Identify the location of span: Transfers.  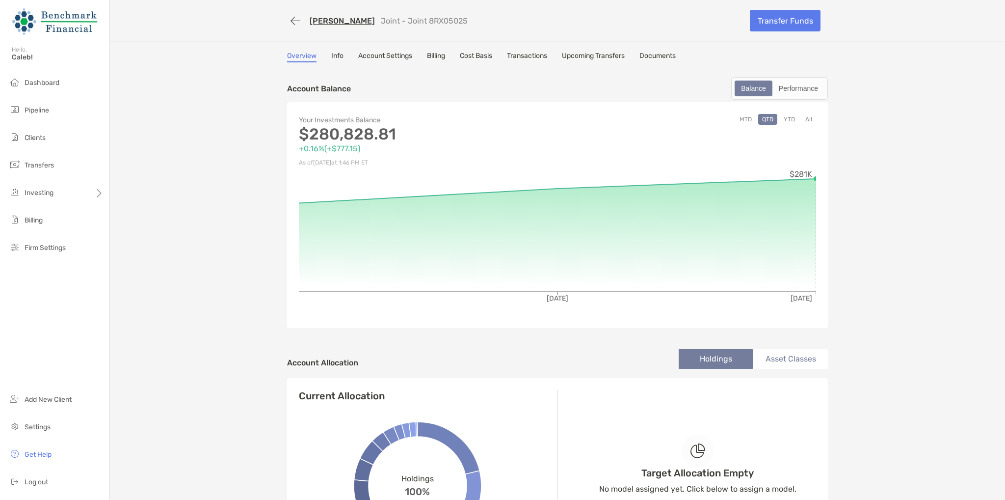
(39, 165).